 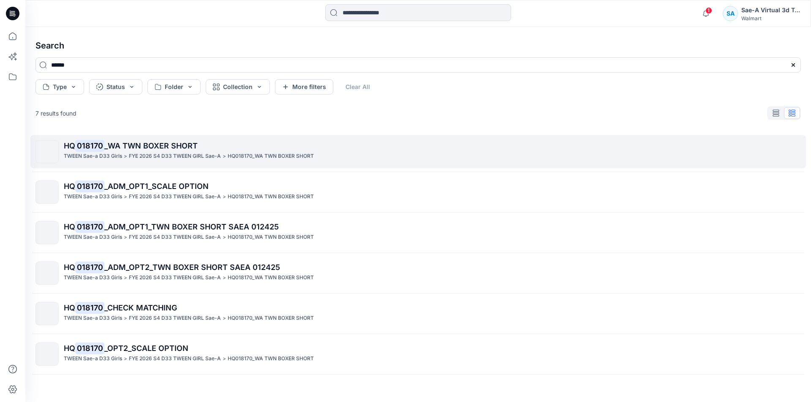 I want to click on button: Collection, so click(x=238, y=87).